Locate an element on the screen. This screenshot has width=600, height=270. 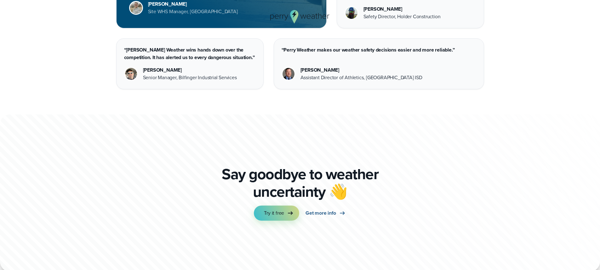
img: Merco Chantres Headshot is located at coordinates (351, 13).